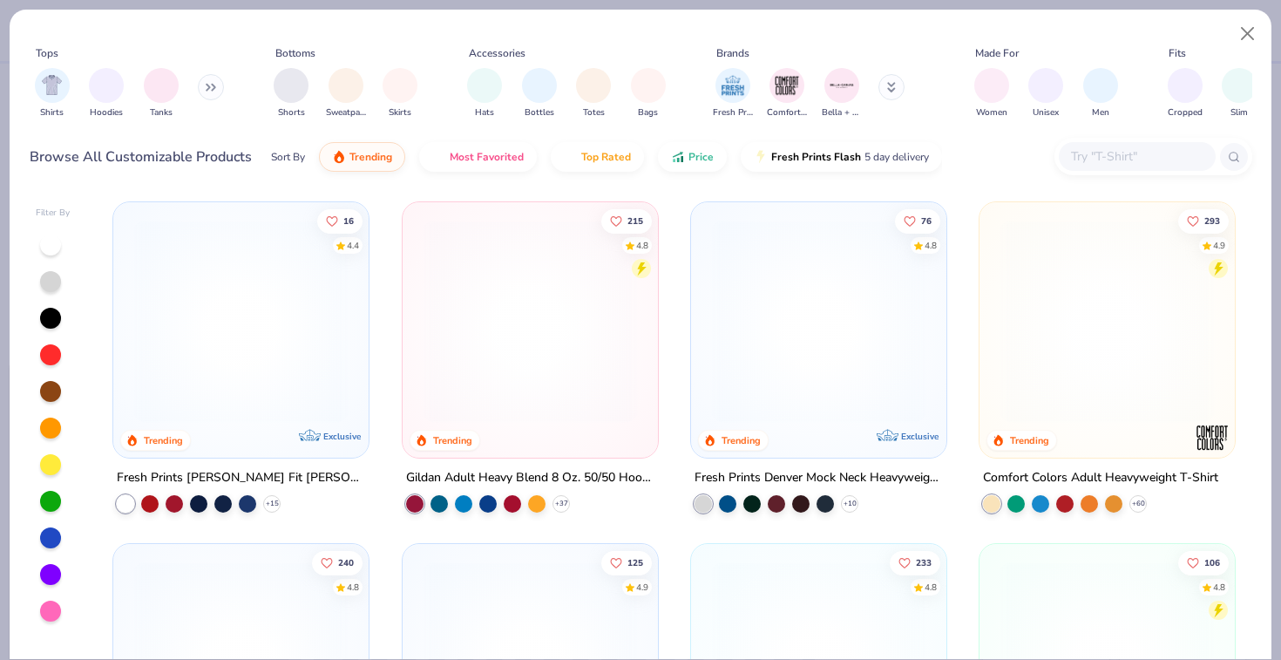  Describe the element at coordinates (47, 53) in the screenshot. I see `div: Tops` at that location.